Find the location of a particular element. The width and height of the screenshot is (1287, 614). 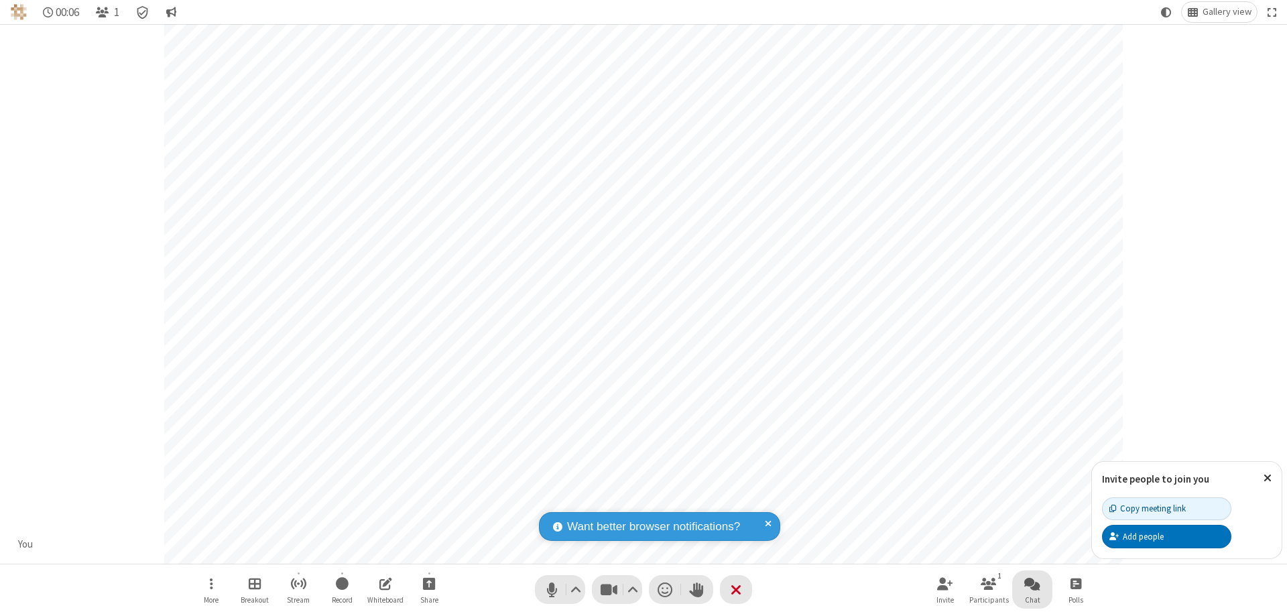

button: Open menu is located at coordinates (211, 589).